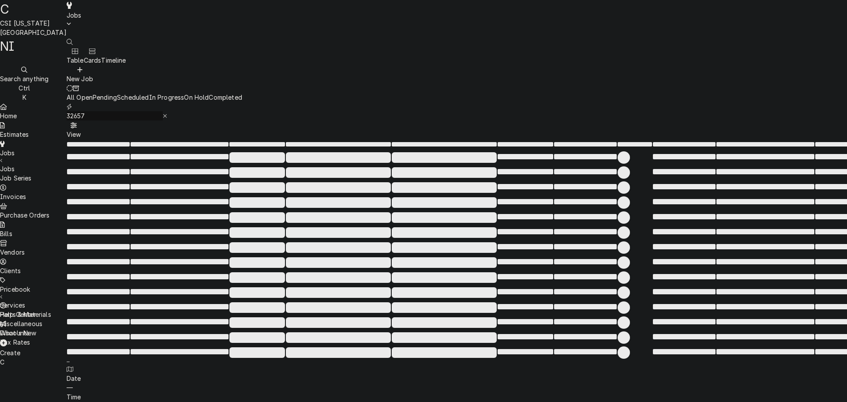 The image size is (847, 402). Describe the element at coordinates (75, 60) in the screenshot. I see `div: Table` at that location.